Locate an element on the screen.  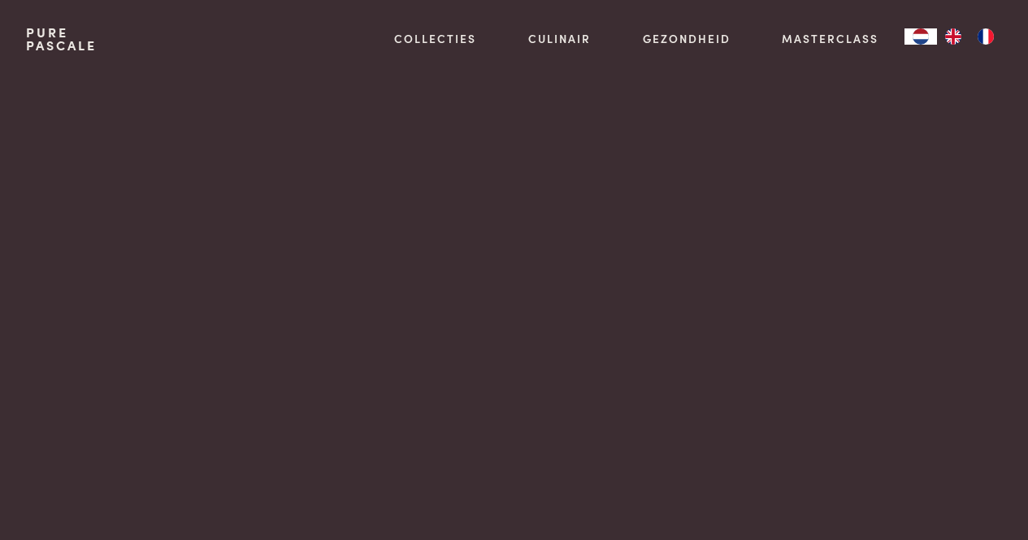
a: FR is located at coordinates (986, 37).